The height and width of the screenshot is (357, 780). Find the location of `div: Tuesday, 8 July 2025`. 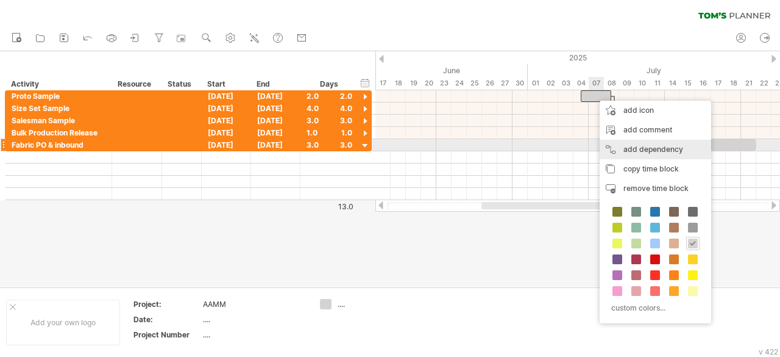

div: Tuesday, 8 July 2025 is located at coordinates (611, 83).